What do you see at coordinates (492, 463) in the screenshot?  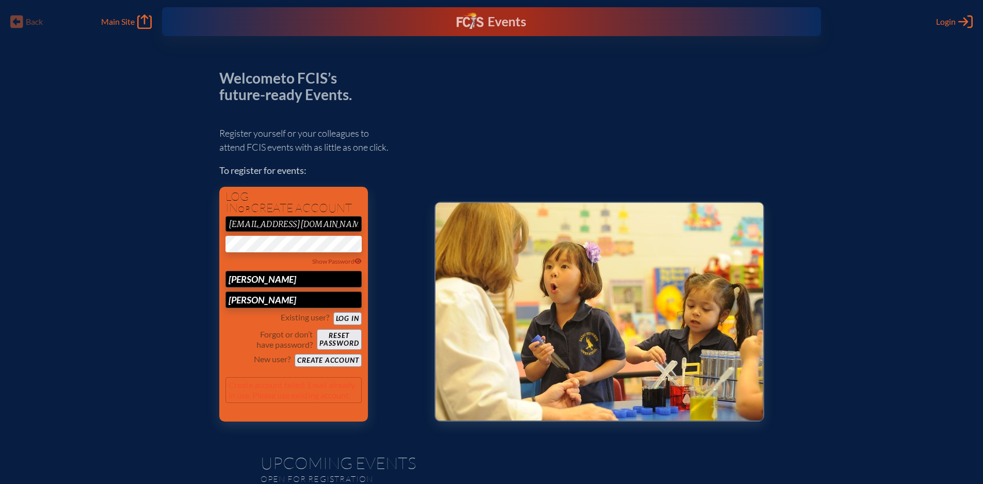 I see `h1: Upcoming Events` at bounding box center [492, 463].